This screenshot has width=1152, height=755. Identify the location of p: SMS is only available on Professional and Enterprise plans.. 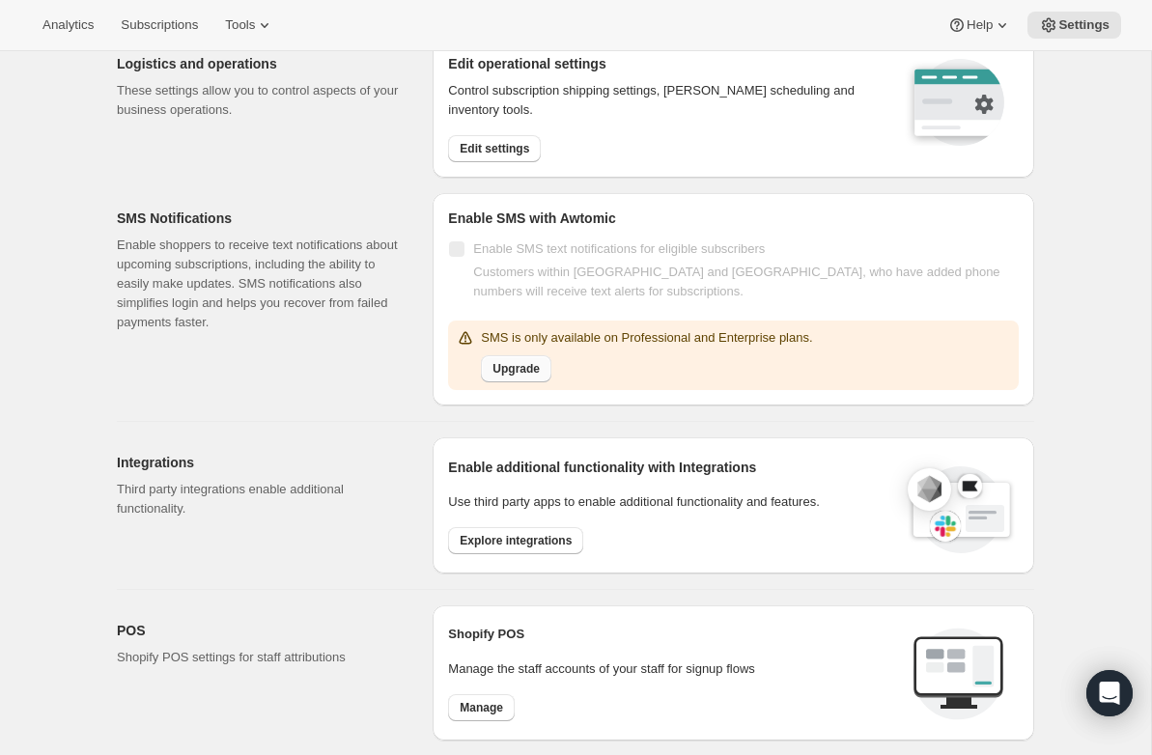
(646, 338).